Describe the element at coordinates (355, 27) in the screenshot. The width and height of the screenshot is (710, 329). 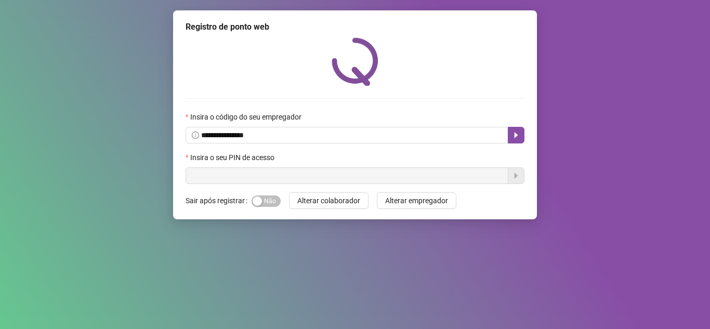
I see `div: Registro de ponto web` at that location.